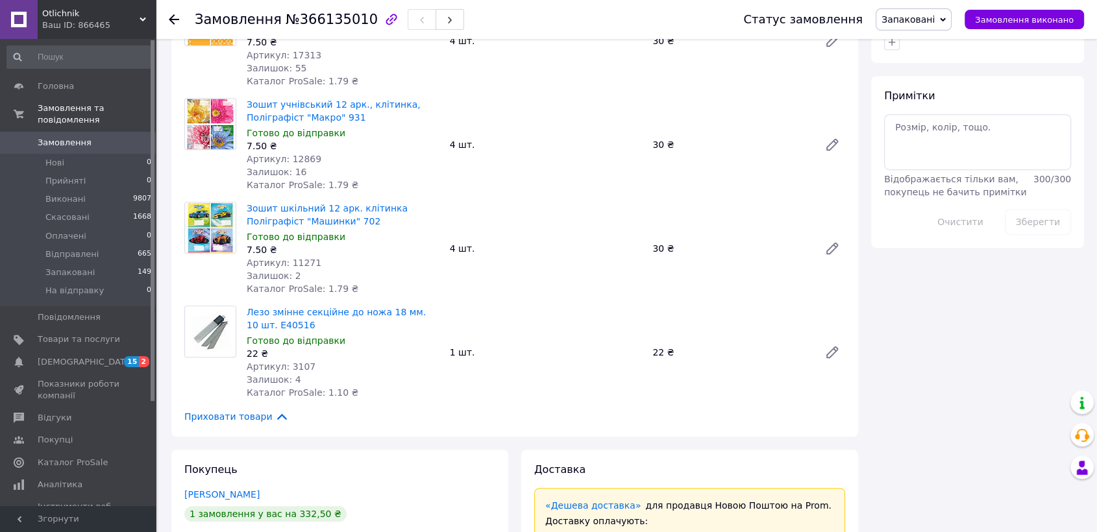  I want to click on span: Виконані, so click(66, 199).